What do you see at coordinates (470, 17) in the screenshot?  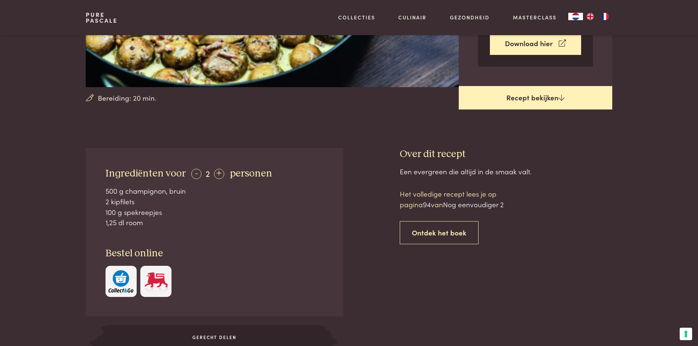 I see `a: Gezondheid` at bounding box center [470, 17].